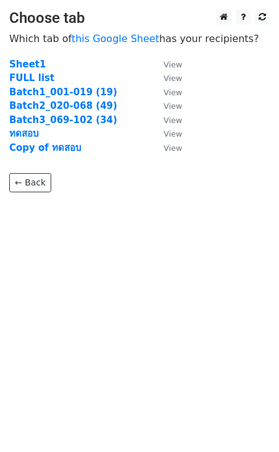 The height and width of the screenshot is (452, 279). What do you see at coordinates (27, 64) in the screenshot?
I see `a: Sheet1` at bounding box center [27, 64].